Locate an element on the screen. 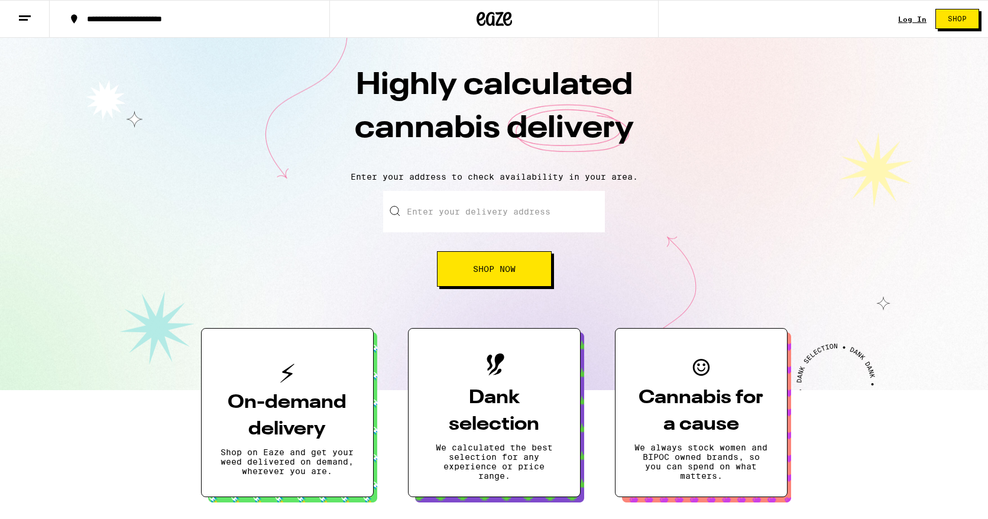  p: Shop on Eaze and get your weed delivered on demand, wherever you are. is located at coordinates (287, 462).